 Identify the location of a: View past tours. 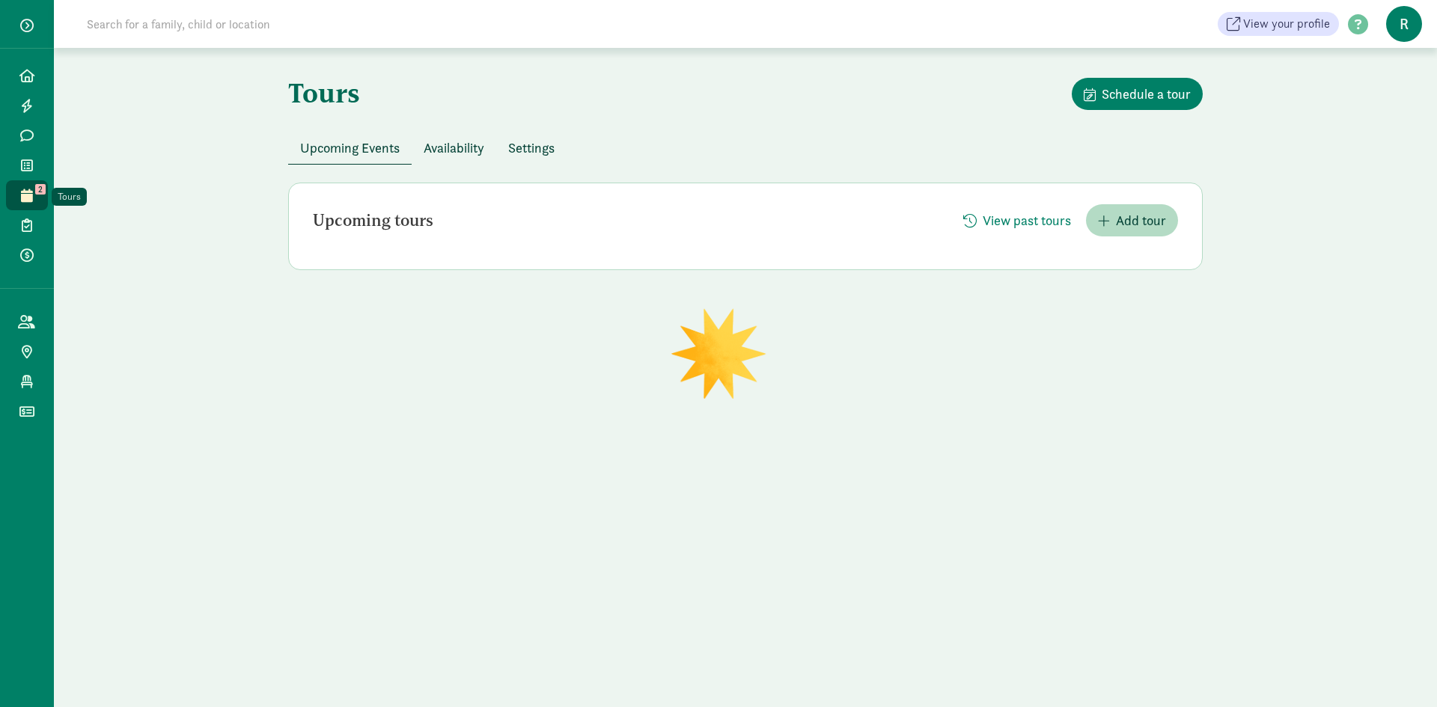
(1017, 221).